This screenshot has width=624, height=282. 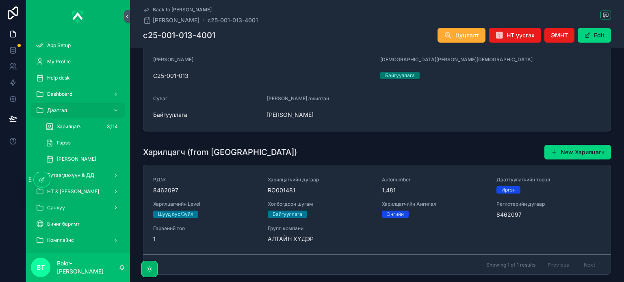 What do you see at coordinates (78, 16) in the screenshot?
I see `img: App logo` at bounding box center [78, 16].